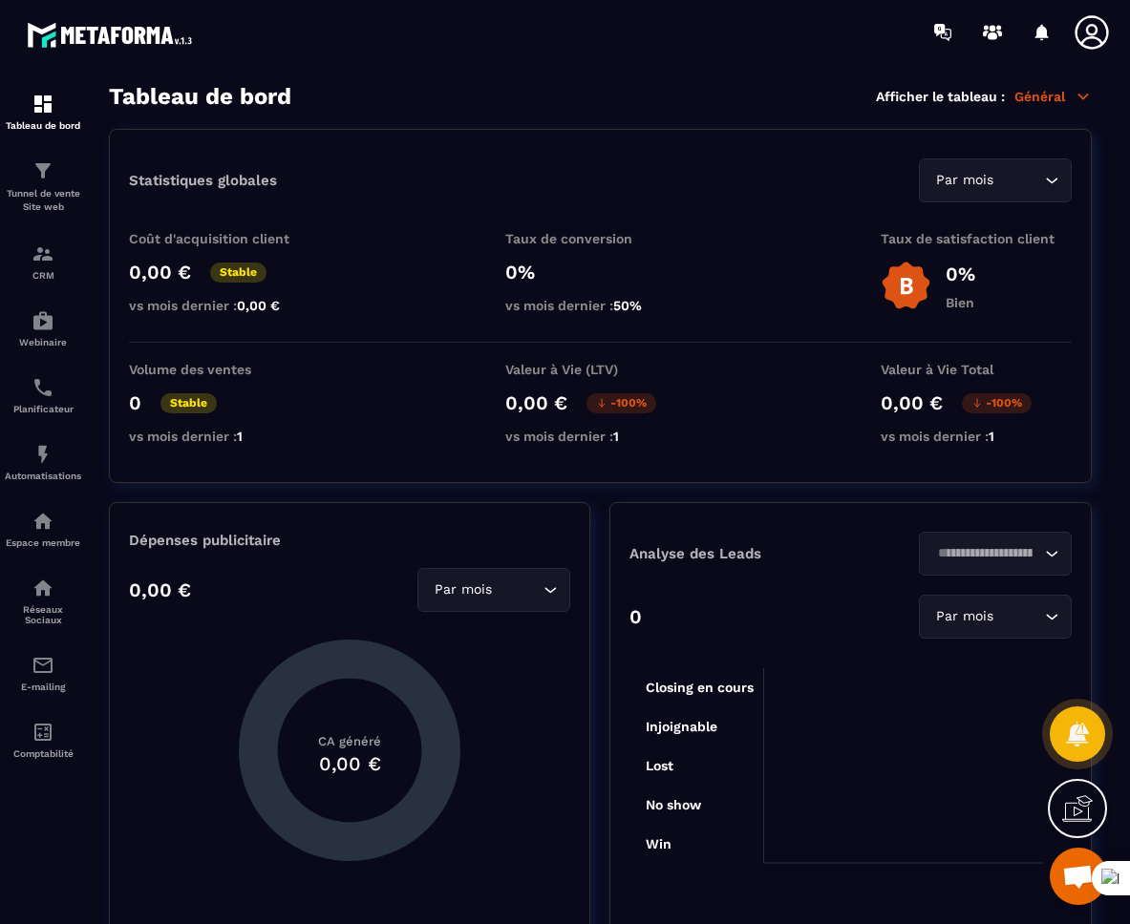  What do you see at coordinates (976, 239) in the screenshot?
I see `p: Taux de satisfaction client` at bounding box center [976, 239].